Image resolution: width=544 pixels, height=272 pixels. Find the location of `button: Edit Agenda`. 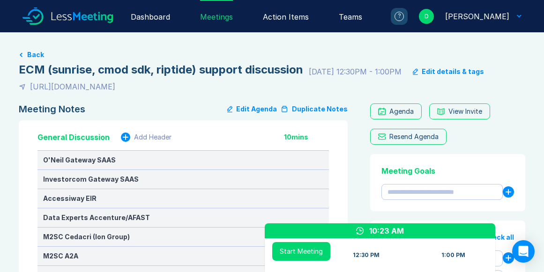

button: Edit Agenda is located at coordinates (252, 109).